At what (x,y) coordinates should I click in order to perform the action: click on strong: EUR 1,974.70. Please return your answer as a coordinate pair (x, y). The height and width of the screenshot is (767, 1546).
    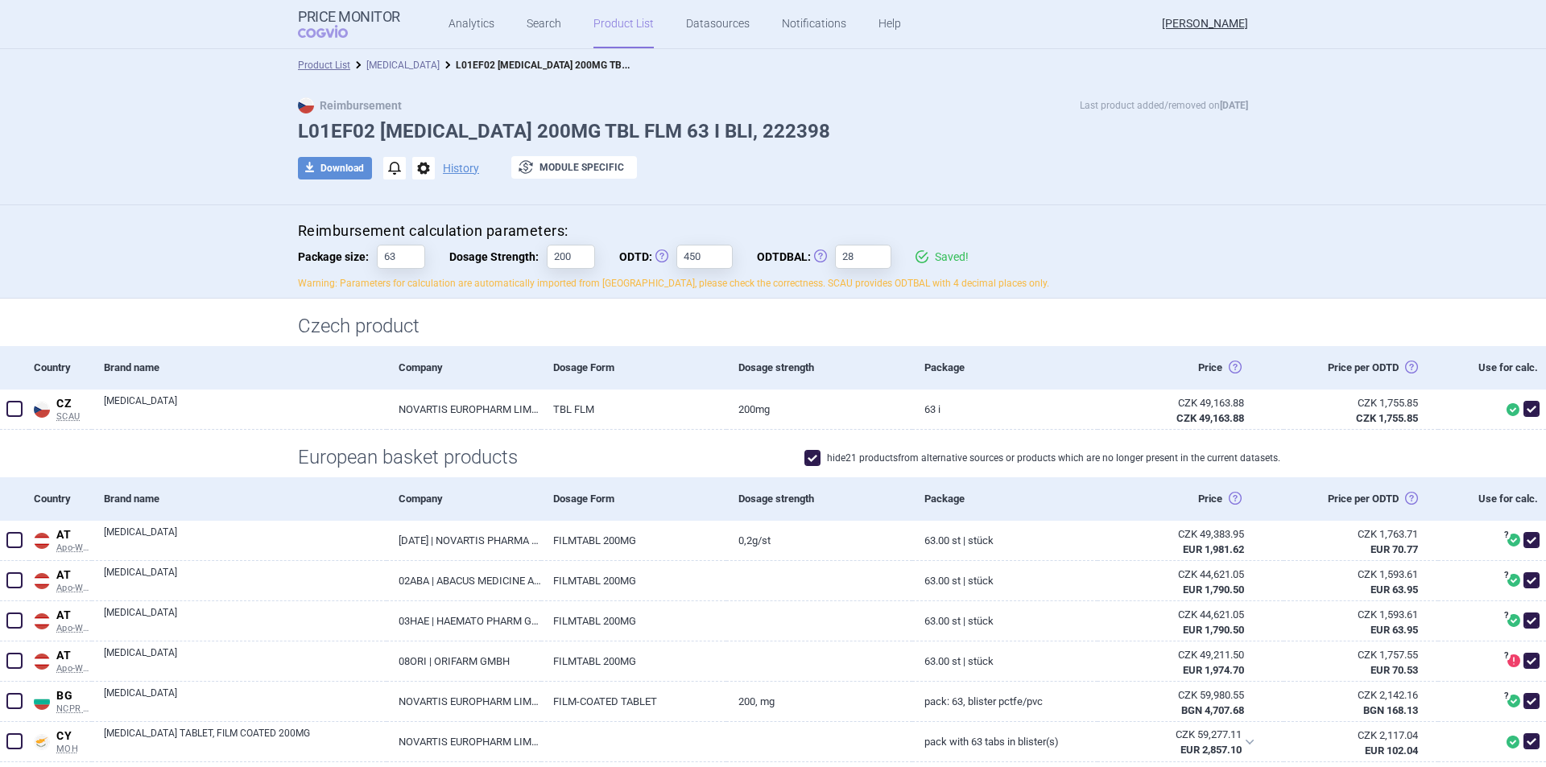
    Looking at the image, I should click on (1213, 670).